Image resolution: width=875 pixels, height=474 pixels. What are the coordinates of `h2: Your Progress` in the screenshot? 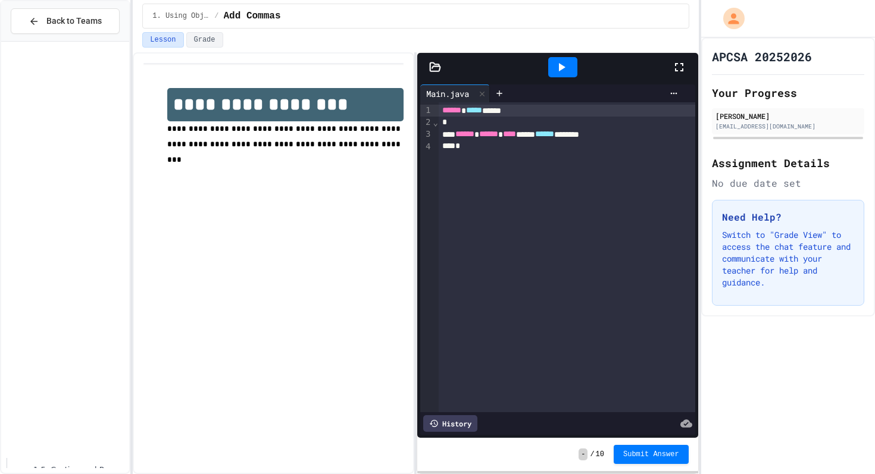 It's located at (788, 93).